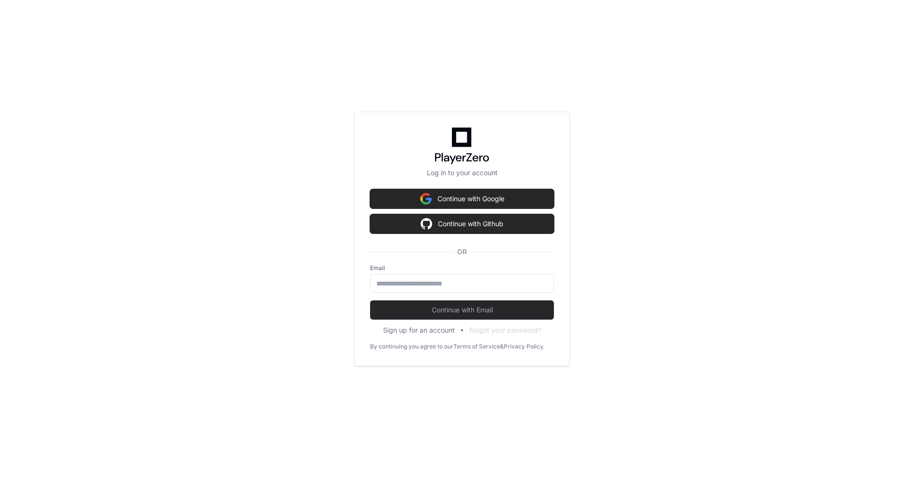 The image size is (924, 478). Describe the element at coordinates (462, 173) in the screenshot. I see `p: Log in to your account` at that location.